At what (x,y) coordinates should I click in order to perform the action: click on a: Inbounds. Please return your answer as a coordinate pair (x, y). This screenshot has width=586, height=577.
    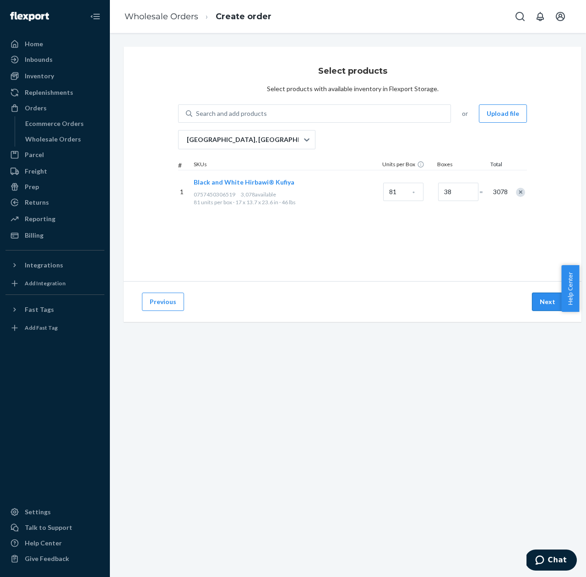
    Looking at the image, I should click on (55, 60).